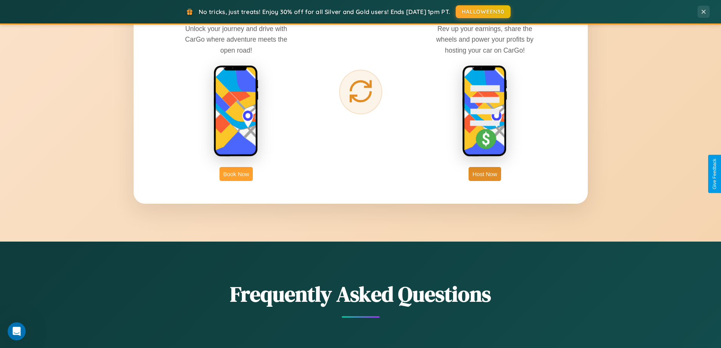 The image size is (721, 348). Describe the element at coordinates (361, 294) in the screenshot. I see `h2: Frequently Asked Questions` at that location.